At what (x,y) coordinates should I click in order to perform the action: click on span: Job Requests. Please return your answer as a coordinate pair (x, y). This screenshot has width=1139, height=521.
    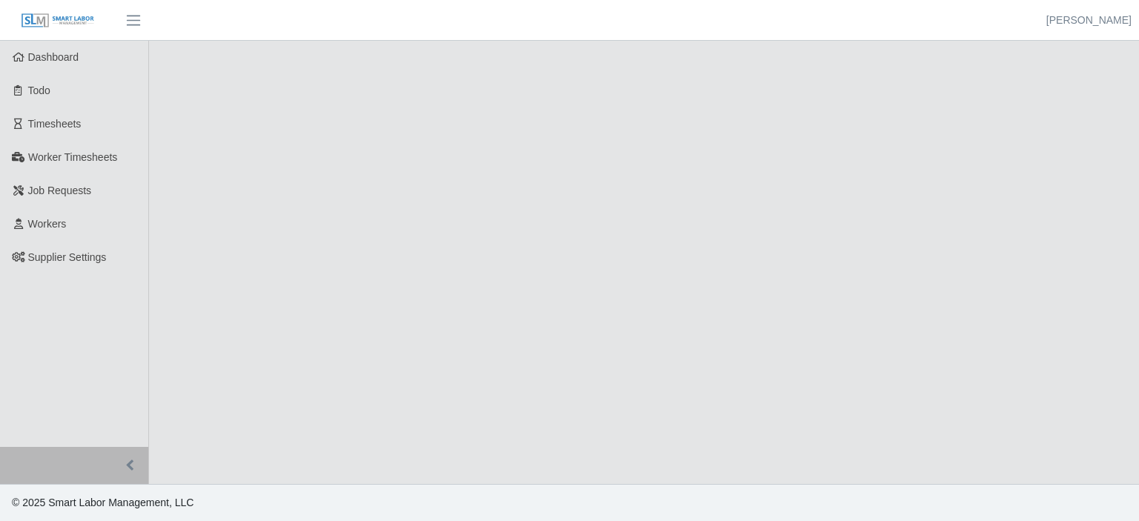
    Looking at the image, I should click on (60, 191).